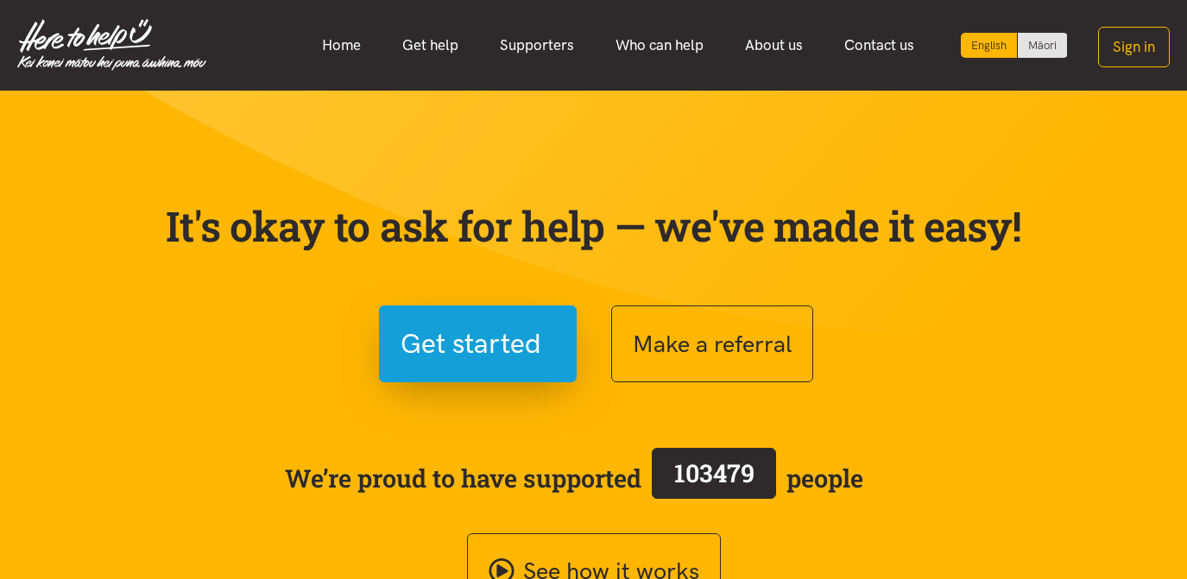 The width and height of the screenshot is (1187, 579). Describe the element at coordinates (470, 343) in the screenshot. I see `span: Get started` at that location.